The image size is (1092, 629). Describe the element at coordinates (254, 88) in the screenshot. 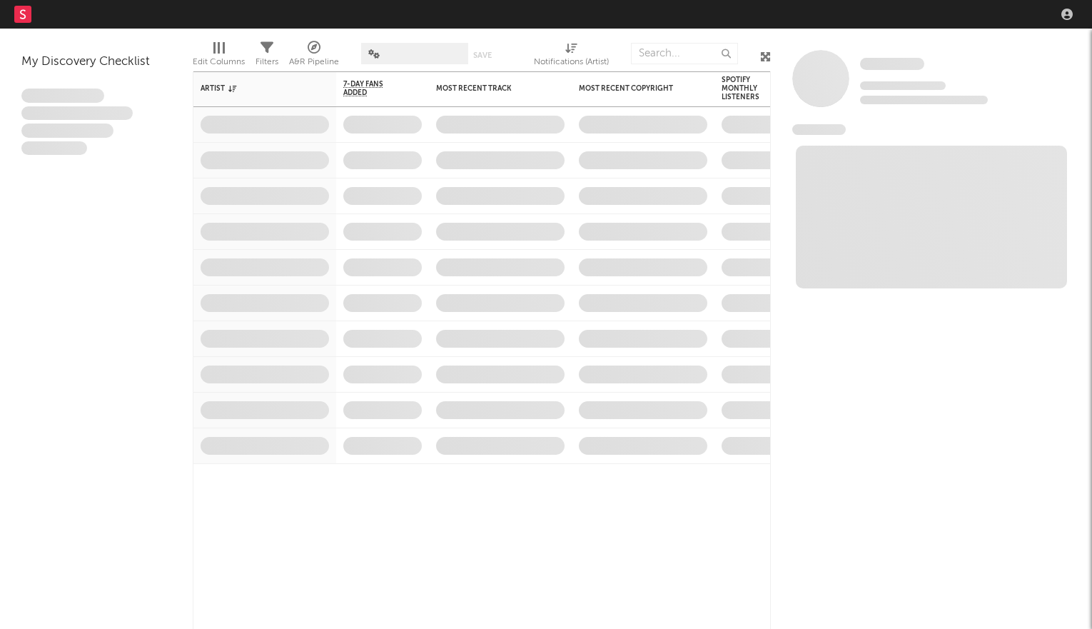

I see `div: Artist` at that location.